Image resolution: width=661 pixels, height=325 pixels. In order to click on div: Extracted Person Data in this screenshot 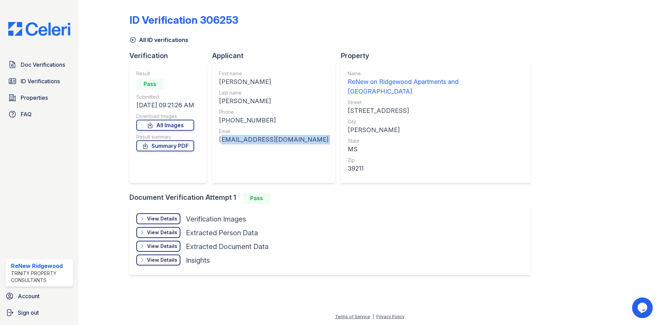, I will do `click(222, 233)`.